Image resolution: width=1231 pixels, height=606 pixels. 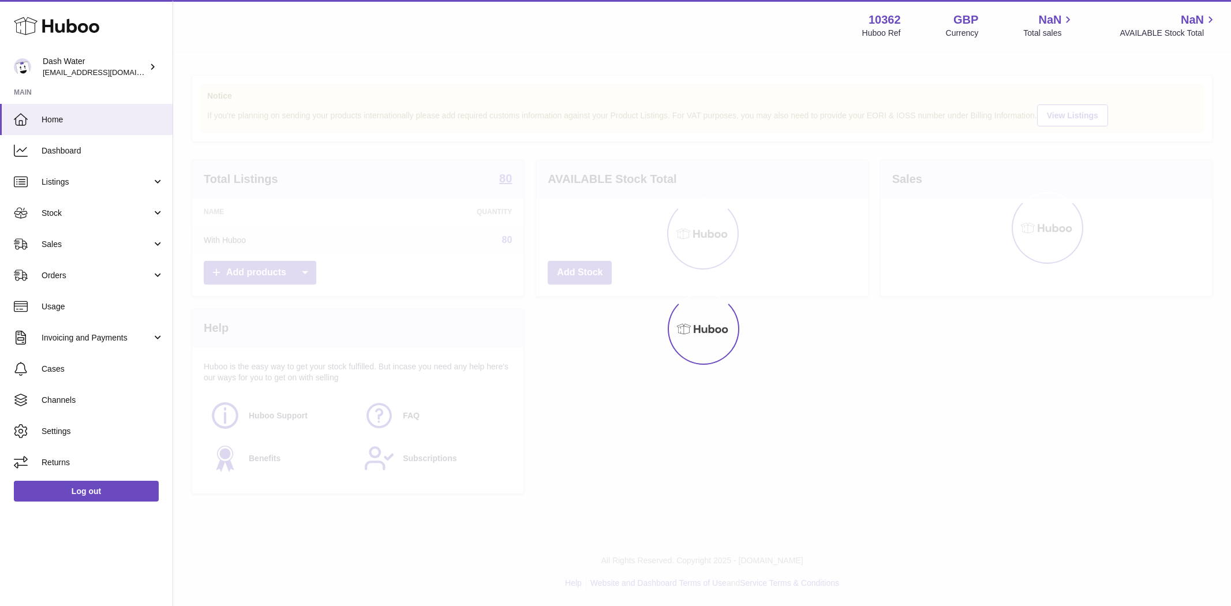 What do you see at coordinates (965, 20) in the screenshot?
I see `strong: GBP` at bounding box center [965, 20].